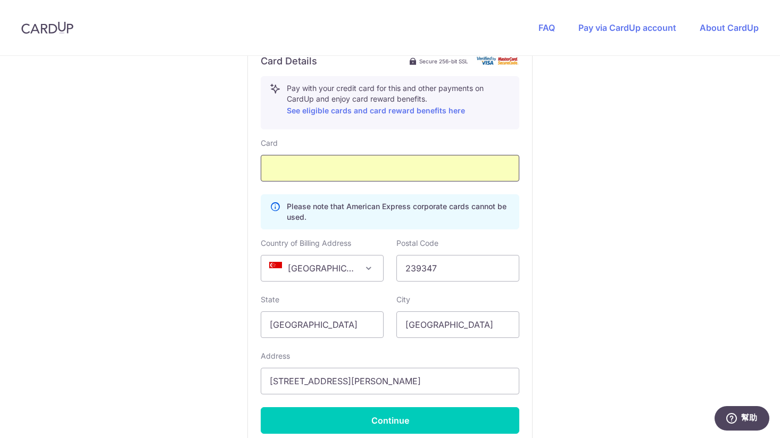 This screenshot has height=438, width=780. I want to click on label: Card, so click(269, 143).